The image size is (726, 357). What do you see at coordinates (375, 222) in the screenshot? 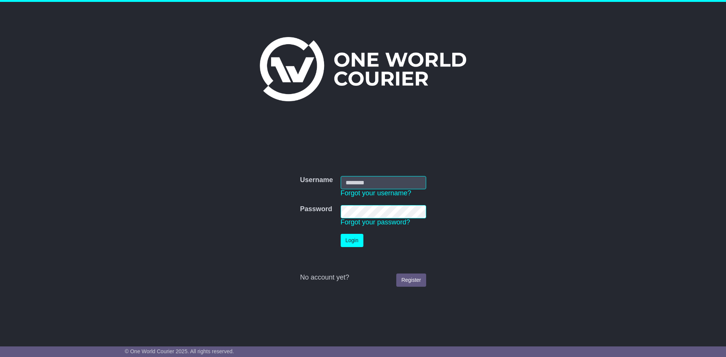
I see `a: Forgot your password?` at bounding box center [375, 222].